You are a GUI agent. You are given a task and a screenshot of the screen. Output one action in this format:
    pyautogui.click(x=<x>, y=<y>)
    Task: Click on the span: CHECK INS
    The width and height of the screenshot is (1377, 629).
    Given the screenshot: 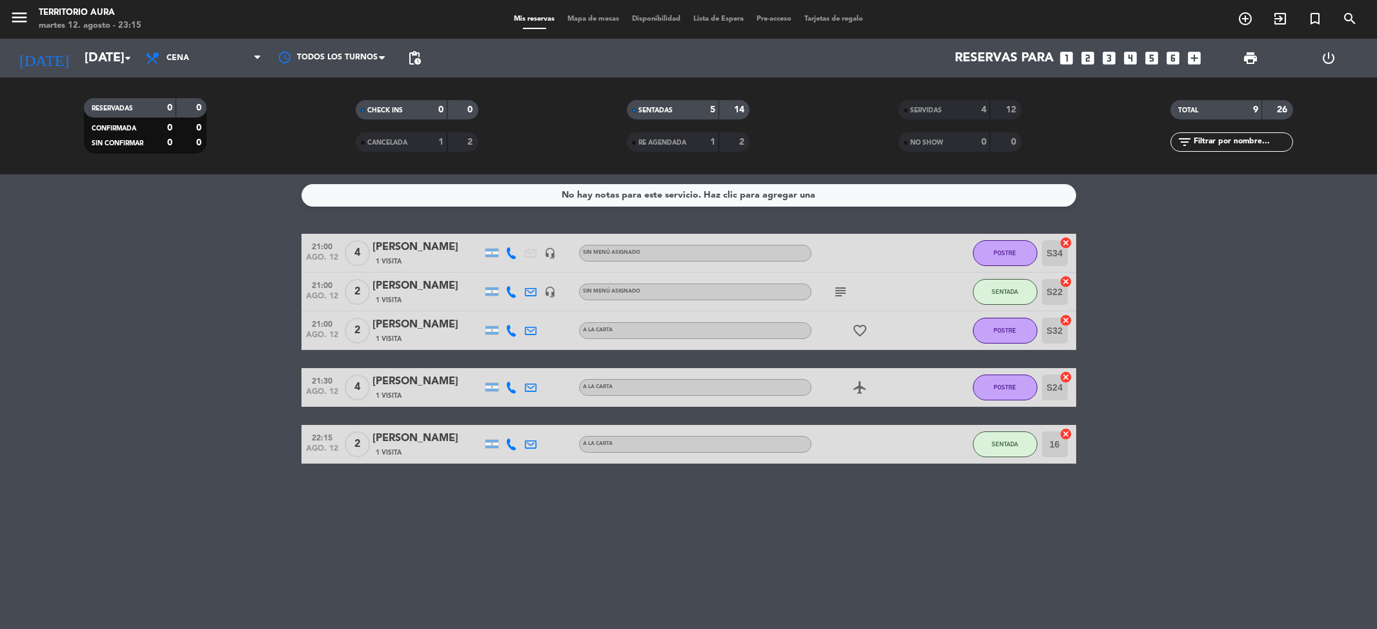 What is the action you would take?
    pyautogui.click(x=385, y=110)
    